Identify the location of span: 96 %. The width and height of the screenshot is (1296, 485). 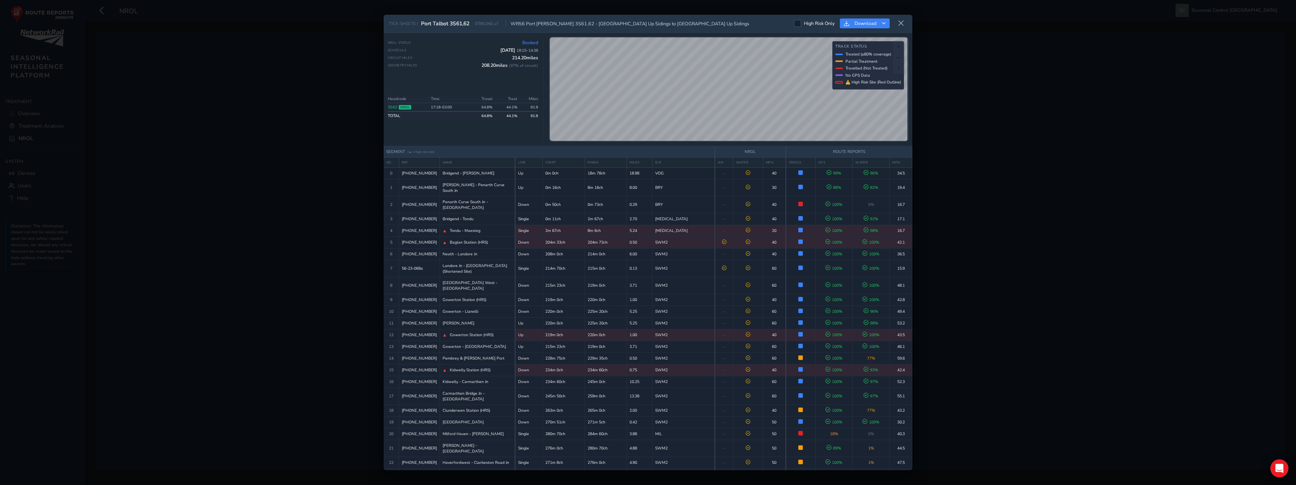
(870, 173).